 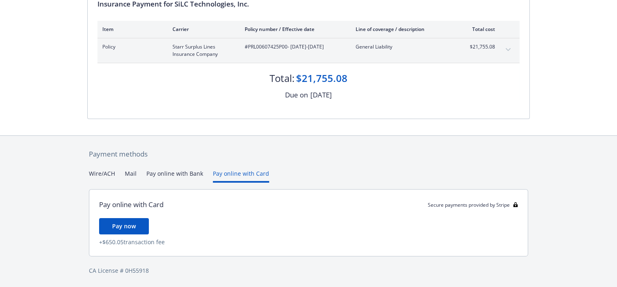 What do you see at coordinates (308, 242) in the screenshot?
I see `div: + $650.05 transaction fee` at bounding box center [308, 242].